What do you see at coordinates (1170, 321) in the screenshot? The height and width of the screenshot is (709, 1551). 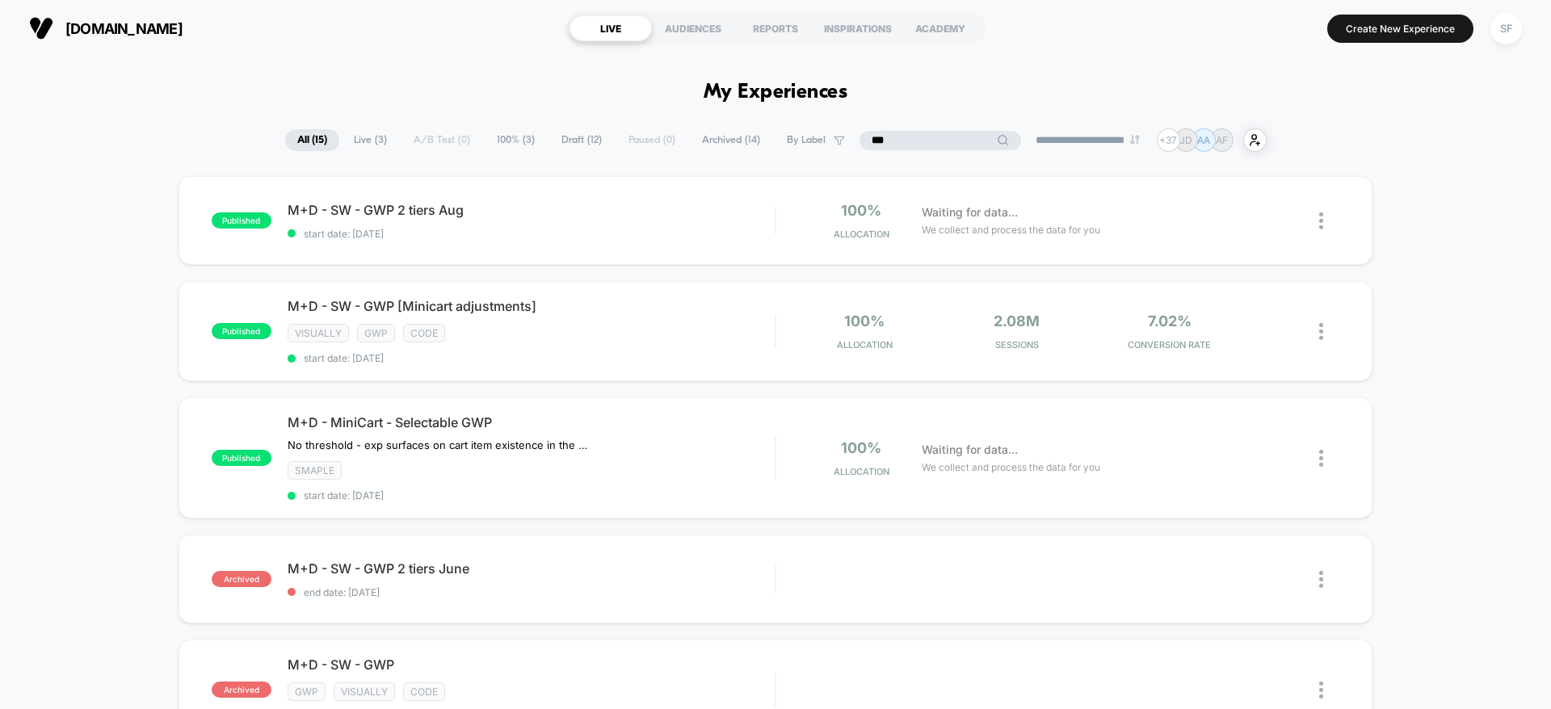 I see `span: 7.02%` at bounding box center [1170, 321].